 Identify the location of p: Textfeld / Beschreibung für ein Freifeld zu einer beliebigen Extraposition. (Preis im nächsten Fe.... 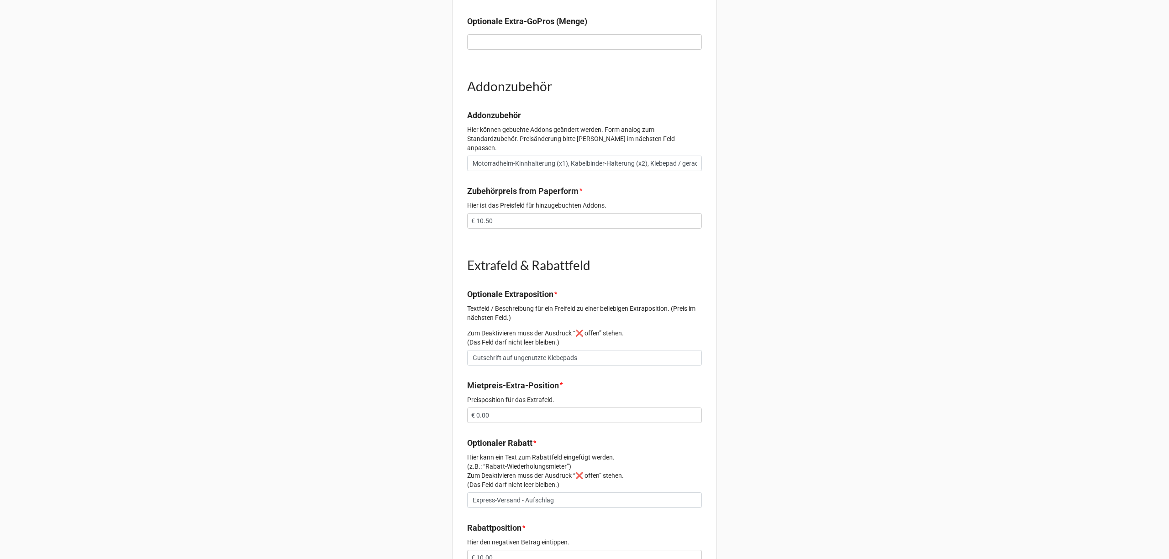
(584, 313).